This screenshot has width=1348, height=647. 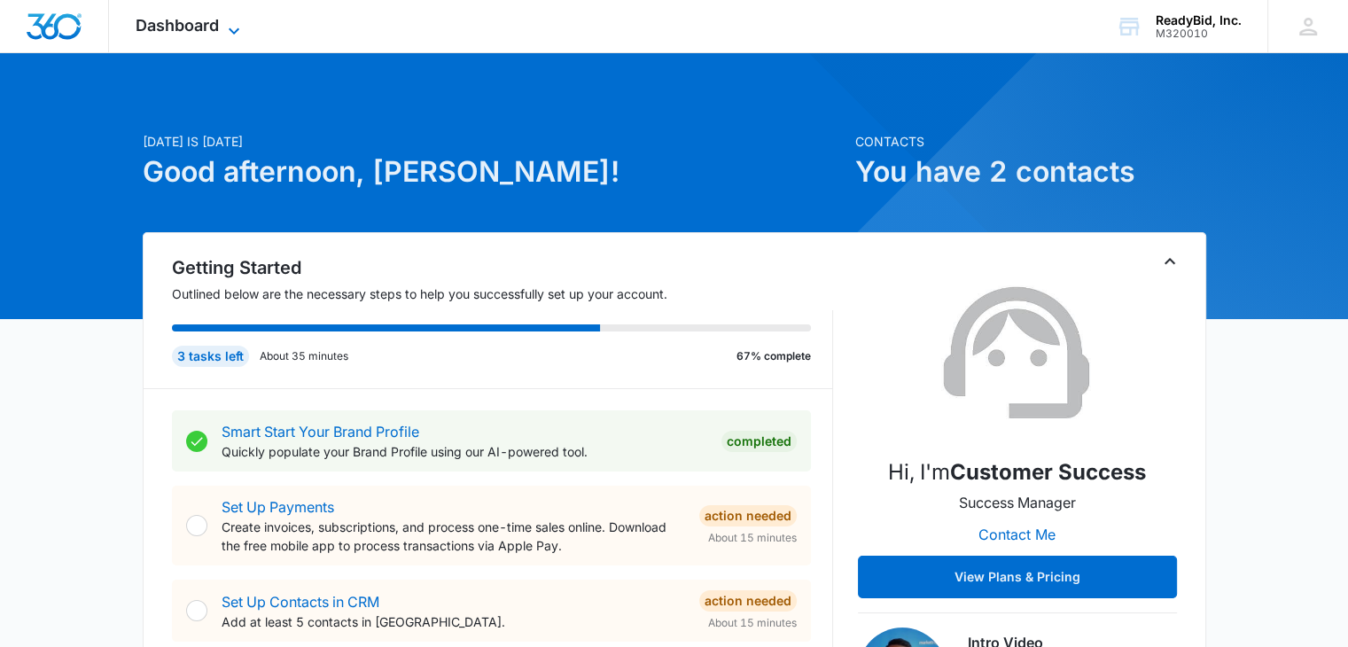 What do you see at coordinates (453, 536) in the screenshot?
I see `p: Create invoices, subscriptions, and process one-time sales online. Download the free mobile app t...` at bounding box center [453, 536].